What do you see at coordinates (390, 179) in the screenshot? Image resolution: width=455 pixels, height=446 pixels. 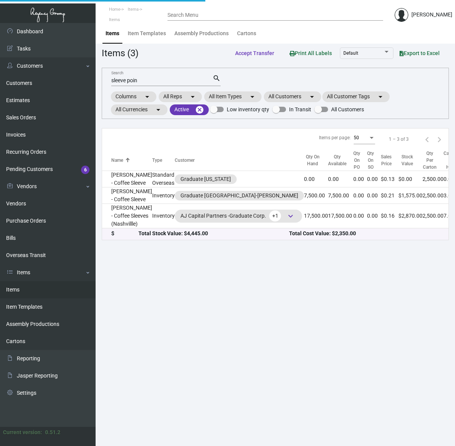 I see `td: $0.13` at bounding box center [390, 179].